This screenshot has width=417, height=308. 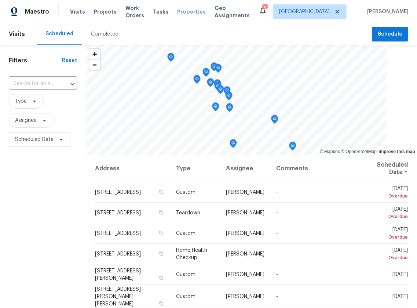 What do you see at coordinates (34, 139) in the screenshot?
I see `span: Scheduled Date` at bounding box center [34, 139].